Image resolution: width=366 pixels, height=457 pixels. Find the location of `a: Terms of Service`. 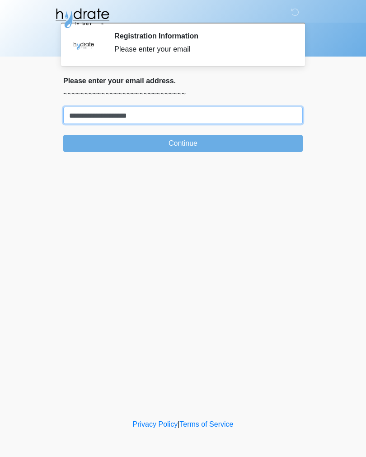

a: Terms of Service is located at coordinates (206, 424).